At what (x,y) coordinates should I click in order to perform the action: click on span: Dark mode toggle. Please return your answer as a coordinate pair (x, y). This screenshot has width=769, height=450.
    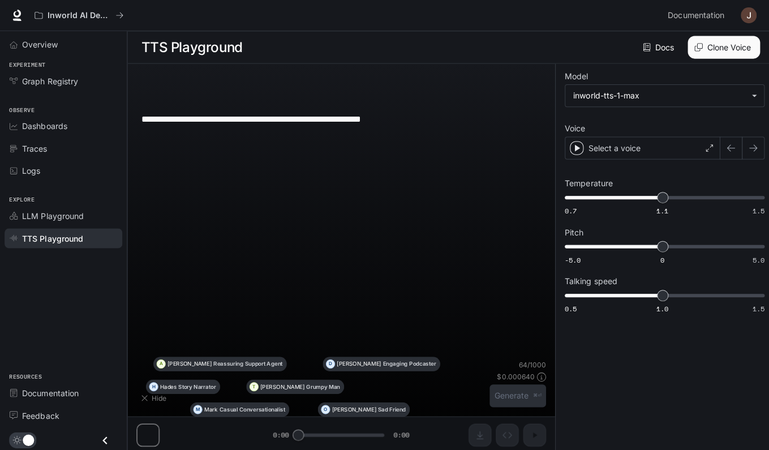
    Looking at the image, I should click on (28, 438).